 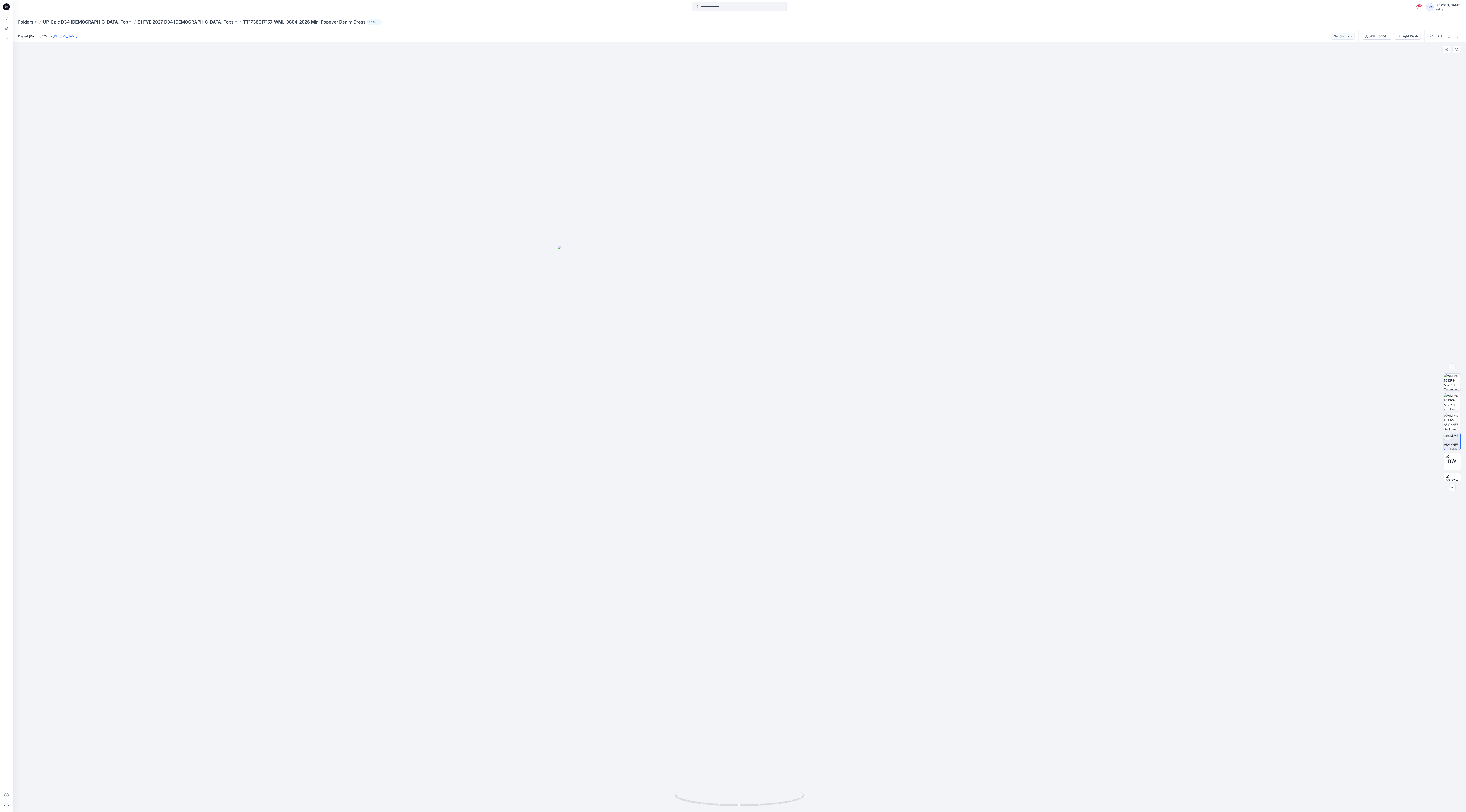 What do you see at coordinates (1440, 36) in the screenshot?
I see `button: Details` at bounding box center [1440, 36].